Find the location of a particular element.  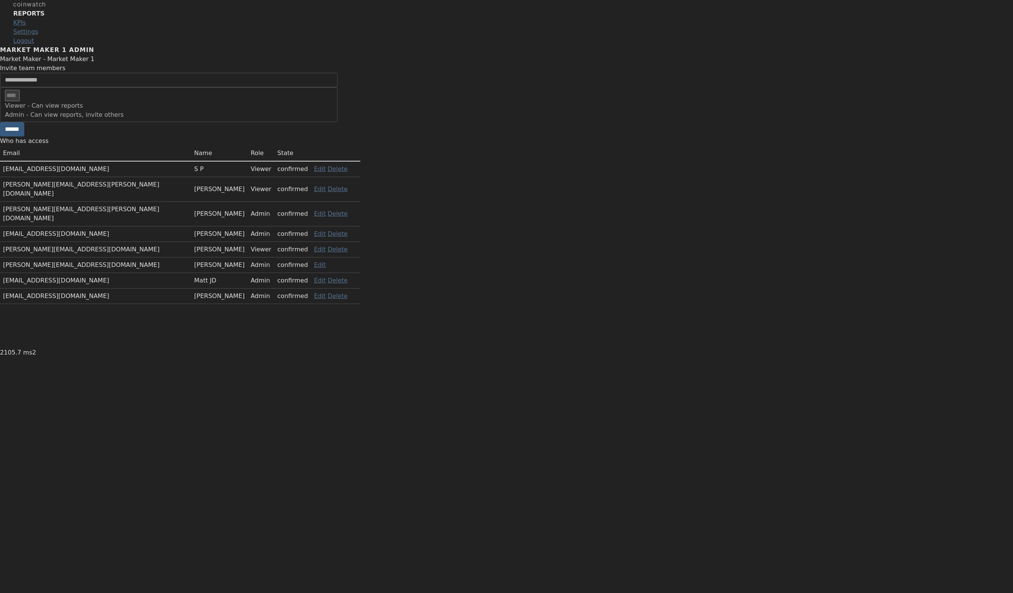

a: Settings is located at coordinates (26, 32).